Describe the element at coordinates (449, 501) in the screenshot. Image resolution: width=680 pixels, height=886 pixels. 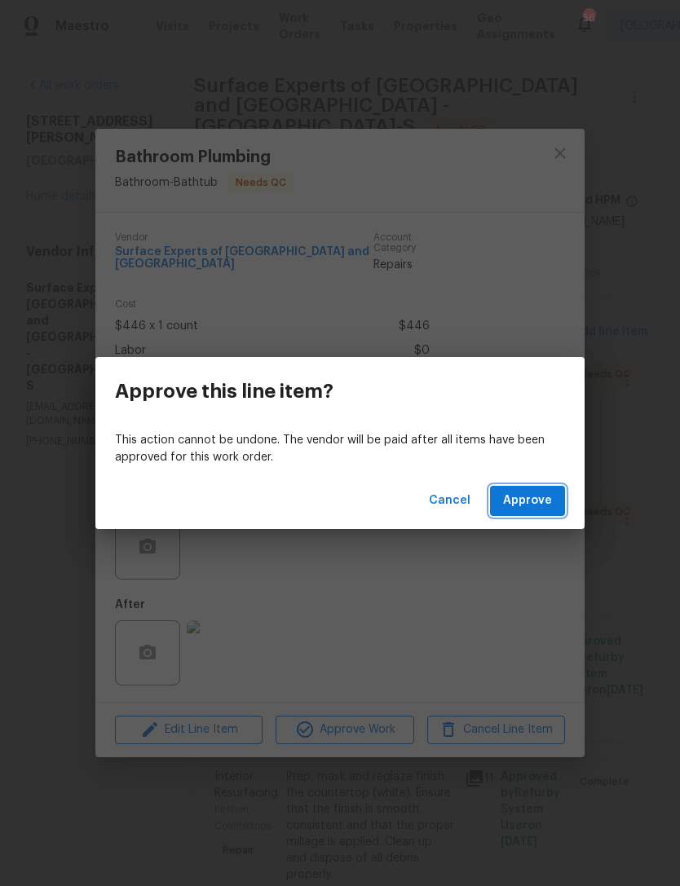
I see `button: Cancel` at that location.